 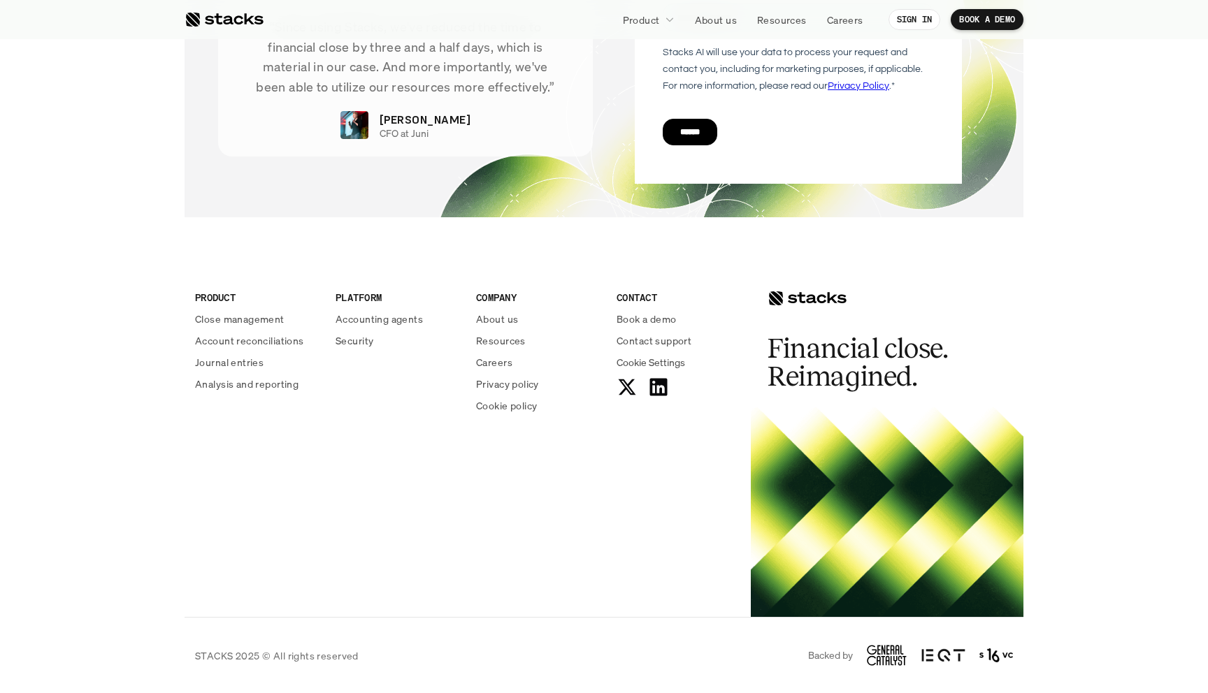 What do you see at coordinates (914, 20) in the screenshot?
I see `a: SIGN IN` at bounding box center [914, 20].